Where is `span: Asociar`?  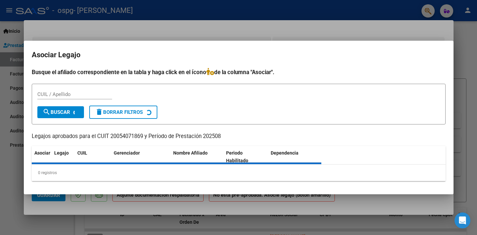
span: Asociar is located at coordinates (42, 153).